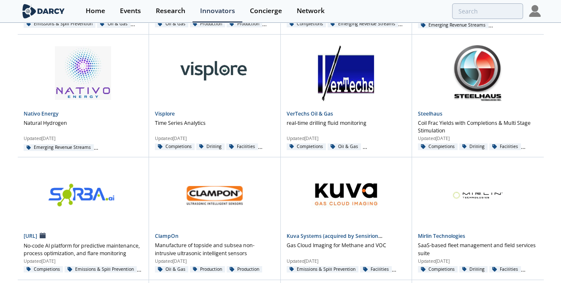 Image resolution: width=561 pixels, height=283 pixels. I want to click on a: Visplore, so click(165, 114).